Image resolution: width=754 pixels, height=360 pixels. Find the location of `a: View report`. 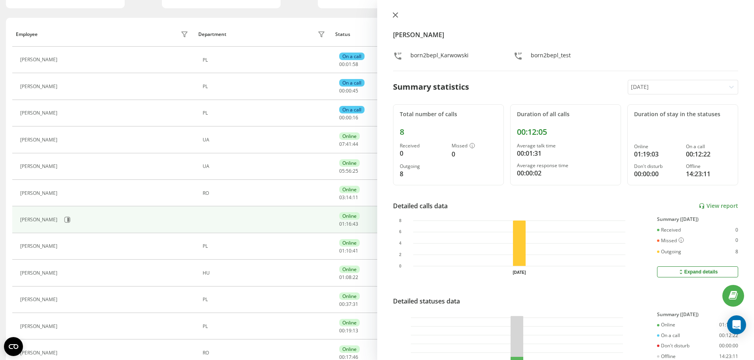

a: View report is located at coordinates (718, 206).